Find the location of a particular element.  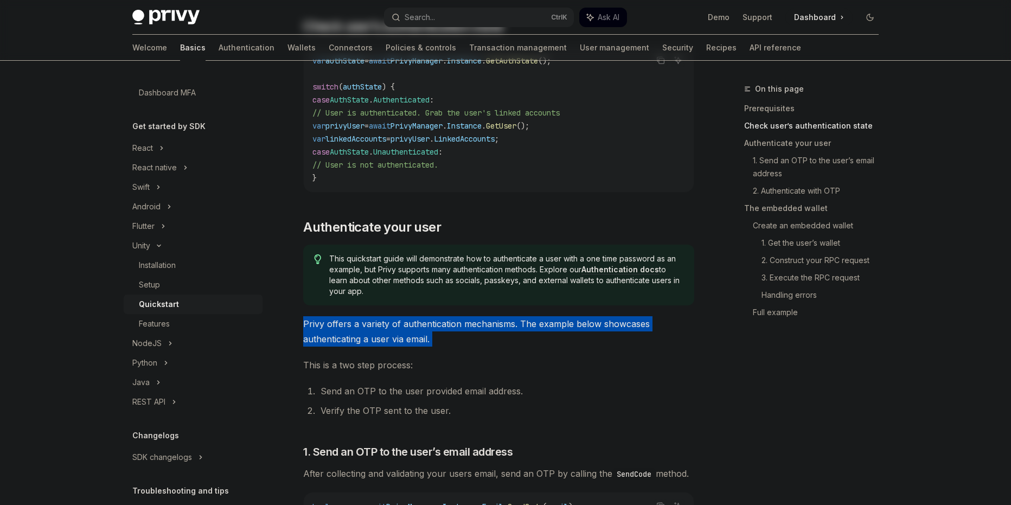

a: Quickstart is located at coordinates (193, 304).